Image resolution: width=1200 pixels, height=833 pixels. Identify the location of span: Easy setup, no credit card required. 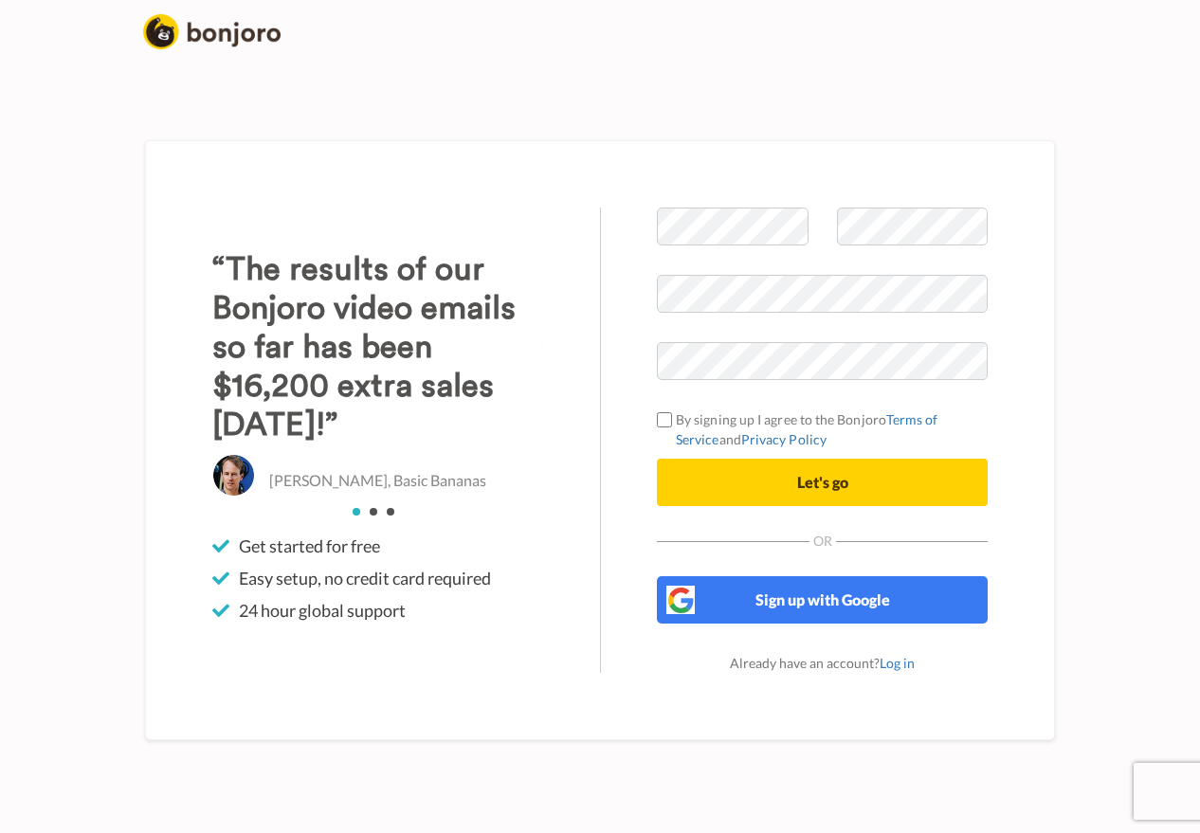
(365, 578).